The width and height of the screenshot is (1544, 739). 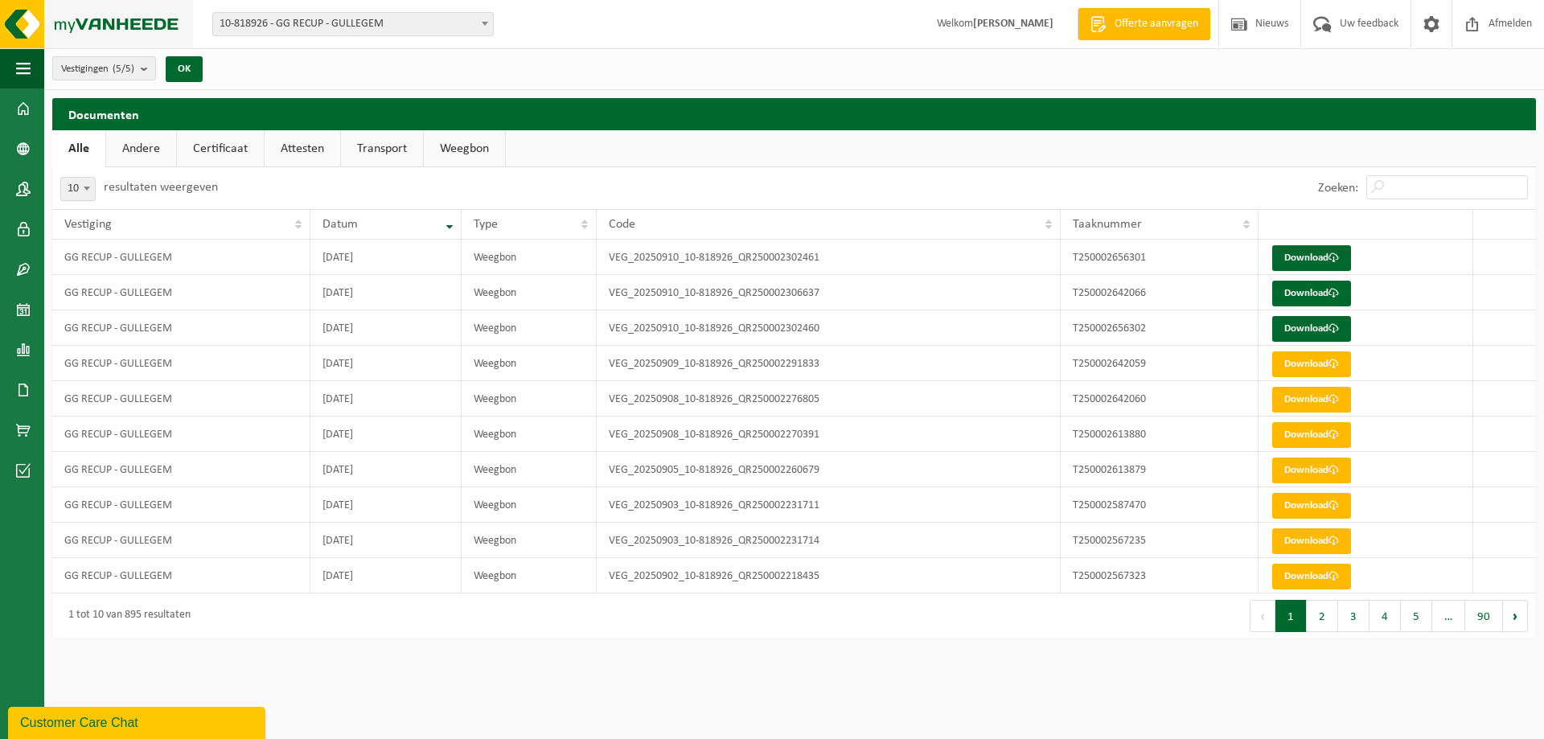 I want to click on td: T250002567235, so click(x=1160, y=541).